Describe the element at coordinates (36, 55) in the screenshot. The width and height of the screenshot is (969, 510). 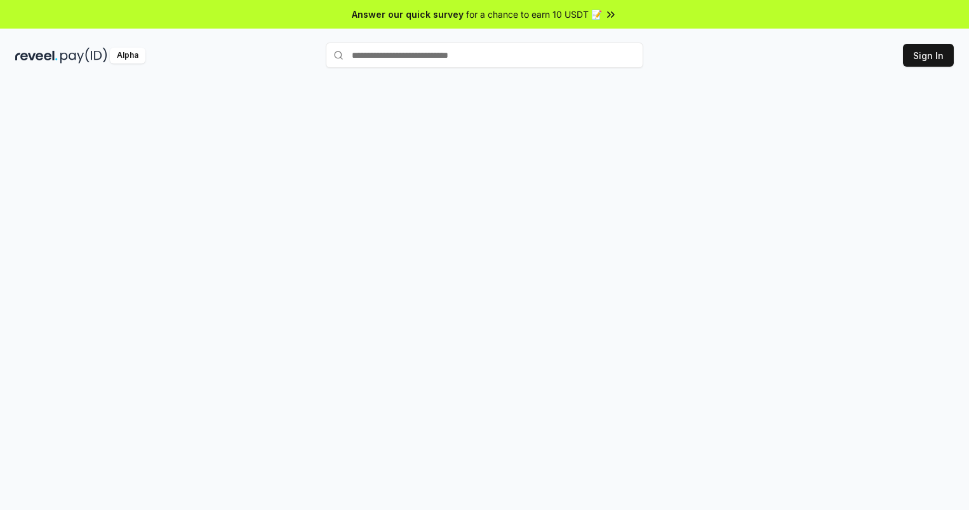
I see `img: reveel_dark` at that location.